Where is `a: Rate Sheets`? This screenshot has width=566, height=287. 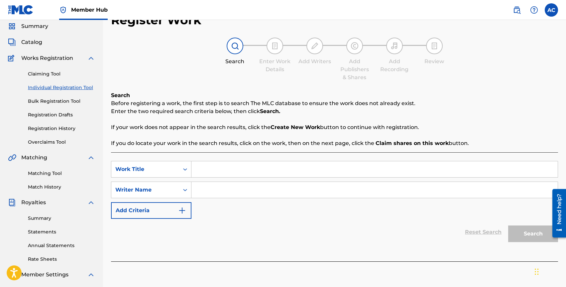
a: Rate Sheets is located at coordinates (62, 259).